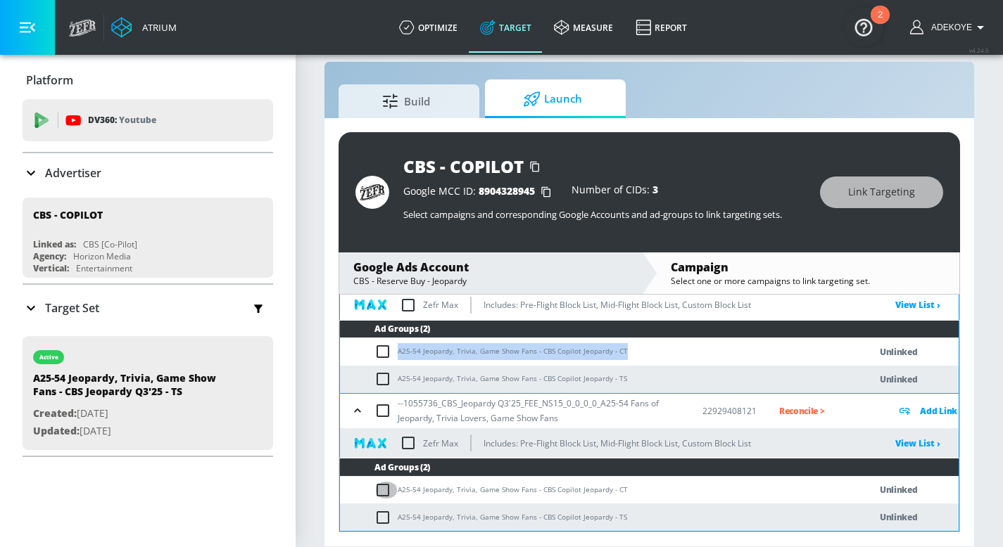 This screenshot has height=547, width=1003. I want to click on p: --1055736_CBS_Jeopardy Q3'25_FEE_NS15_0_0_0_0_A25-54 Fans of Jeopardy, Trivia Lovers, Game Show Fans, so click(538, 411).